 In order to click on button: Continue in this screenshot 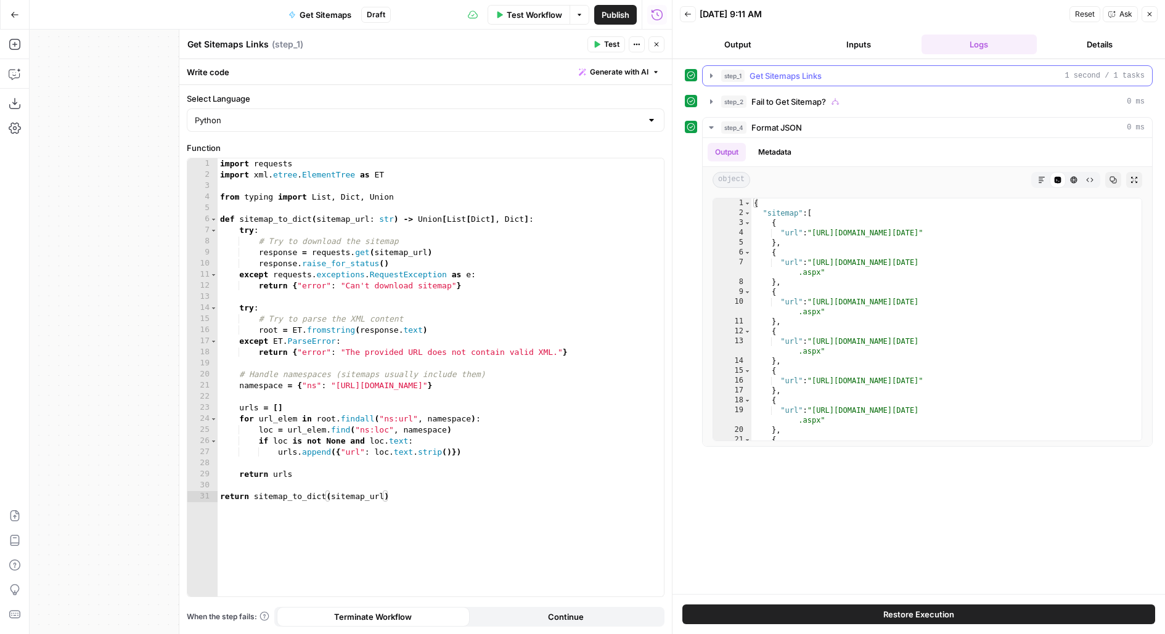, I will do `click(566, 617)`.